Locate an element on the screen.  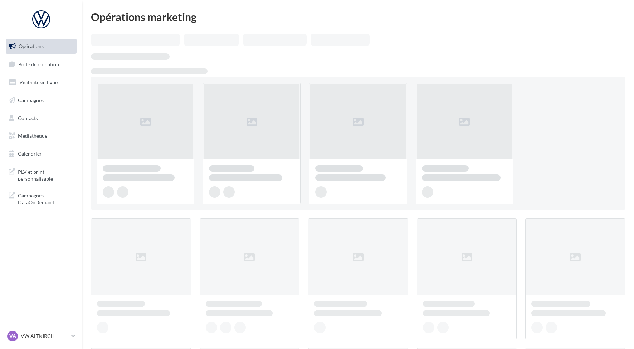
a: PLV et print personnalisable is located at coordinates (41, 174).